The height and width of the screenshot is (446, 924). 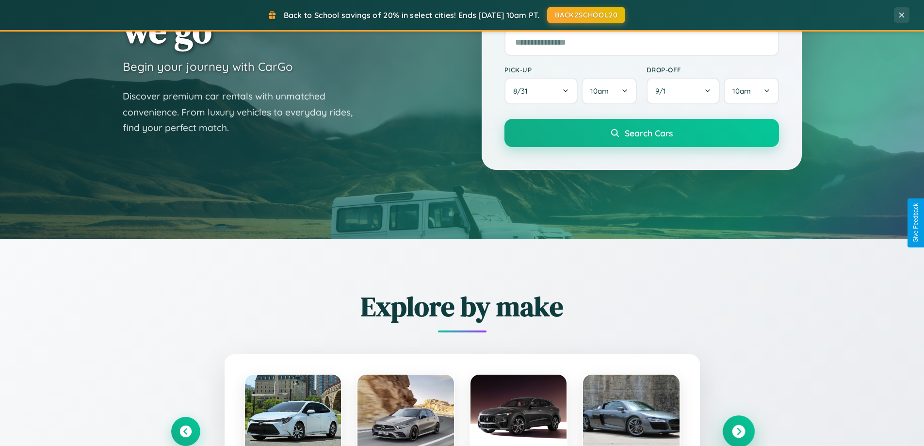 What do you see at coordinates (713, 69) in the screenshot?
I see `label: Drop-off` at bounding box center [713, 69].